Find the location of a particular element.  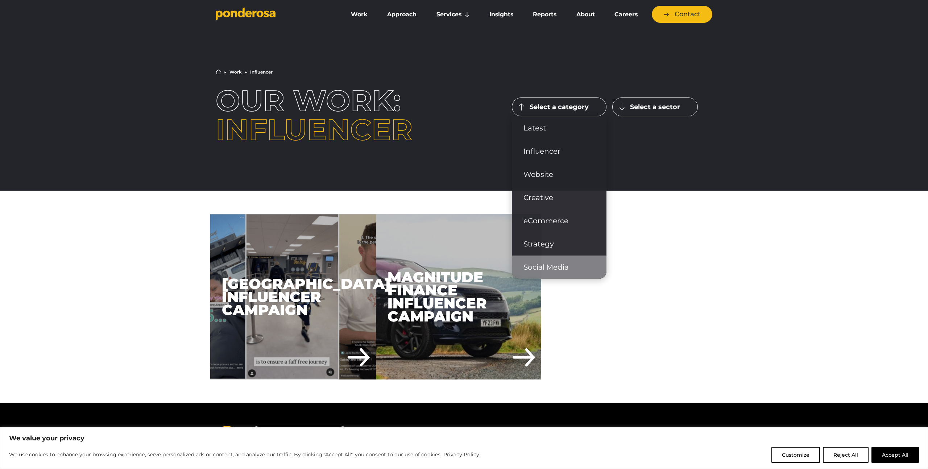

a: Insights is located at coordinates (501, 14).